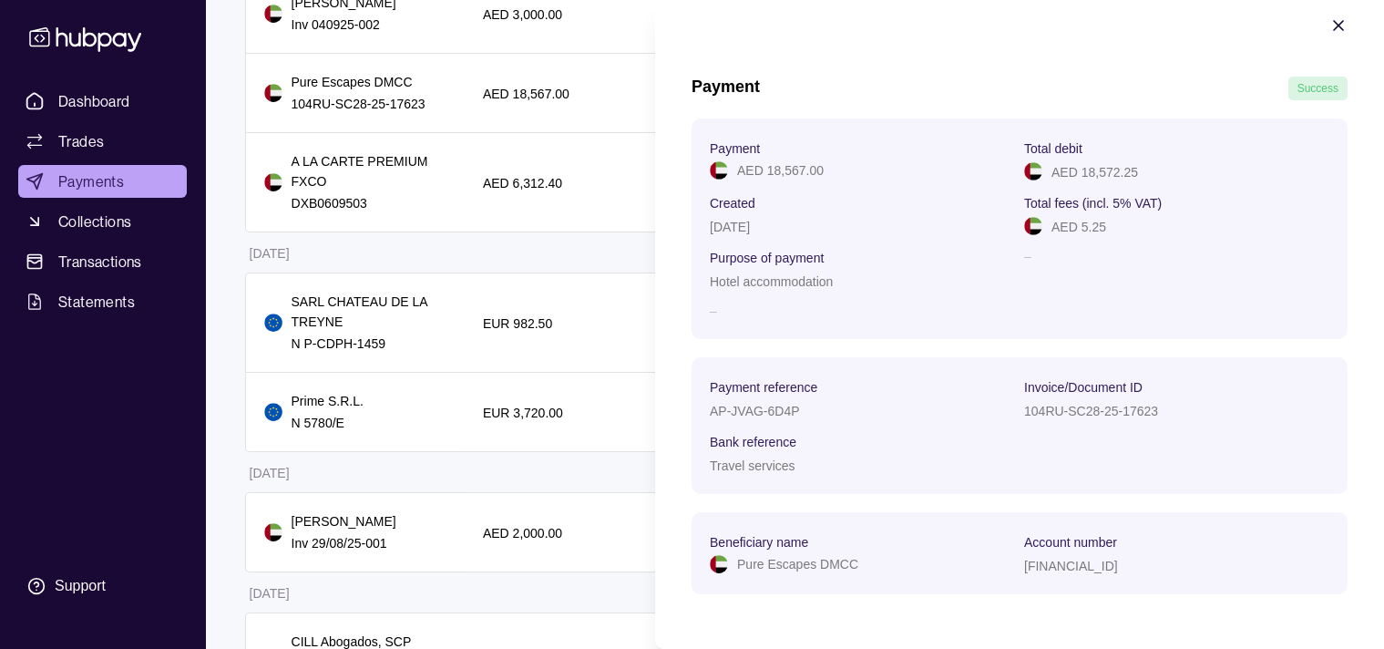 This screenshot has width=1384, height=649. Describe the element at coordinates (1093, 203) in the screenshot. I see `p: Total fees (incl. 5% VAT)` at that location.